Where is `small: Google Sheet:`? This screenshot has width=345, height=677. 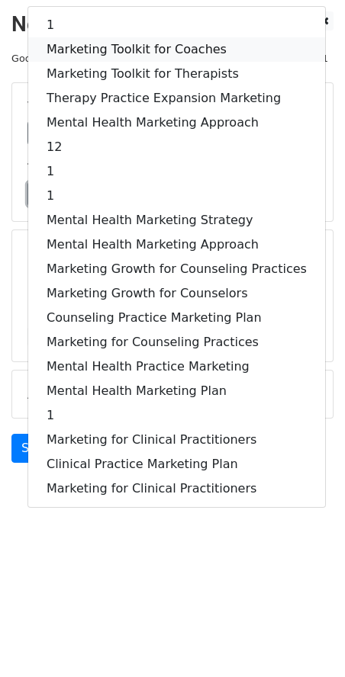
small: Google Sheet: is located at coordinates (120, 58).